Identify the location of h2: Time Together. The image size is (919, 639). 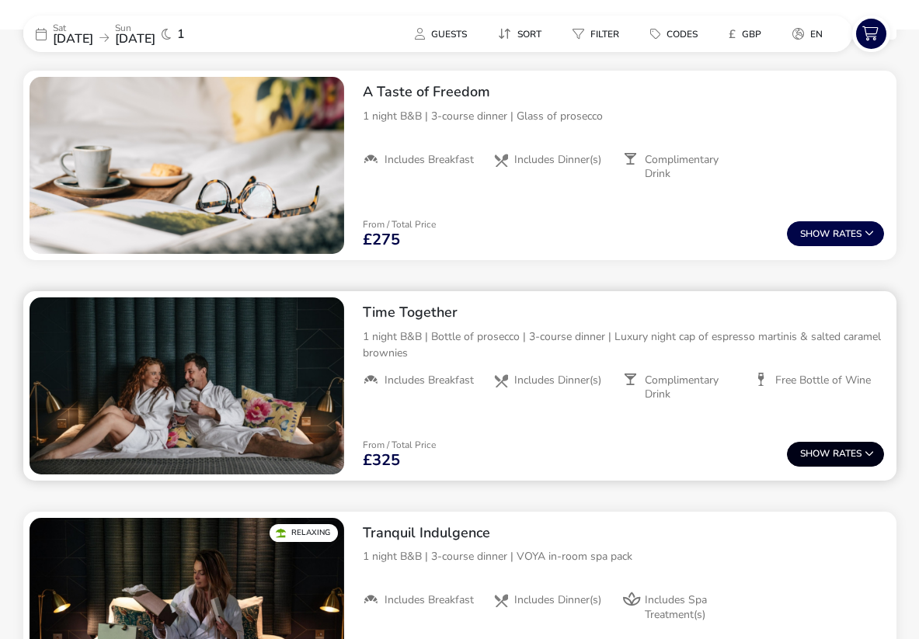
(623, 312).